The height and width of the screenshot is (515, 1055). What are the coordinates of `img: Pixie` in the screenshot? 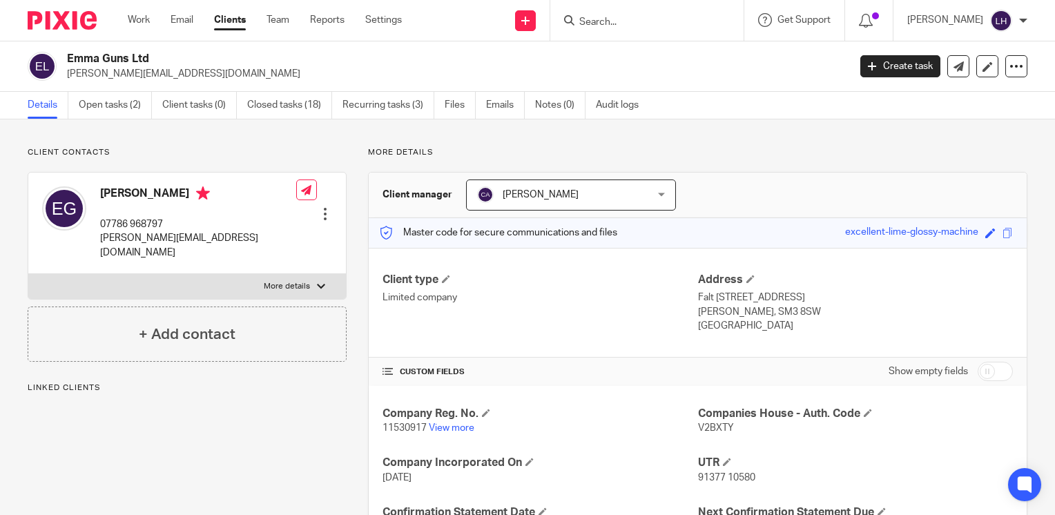 It's located at (62, 20).